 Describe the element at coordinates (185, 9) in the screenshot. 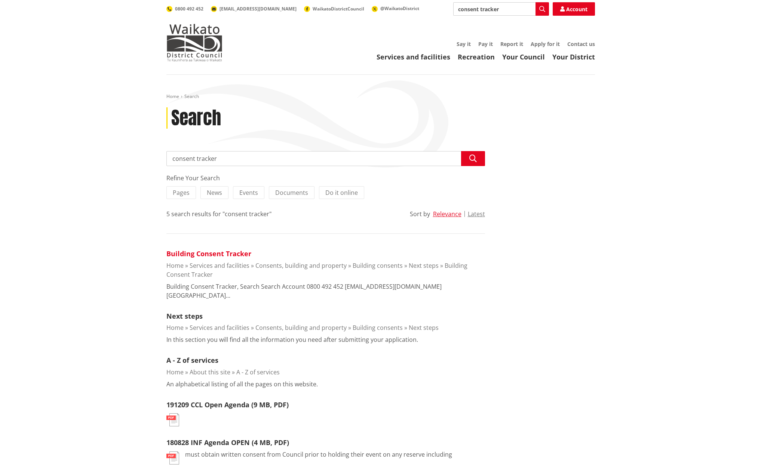

I see `a: 0800 492 452` at that location.